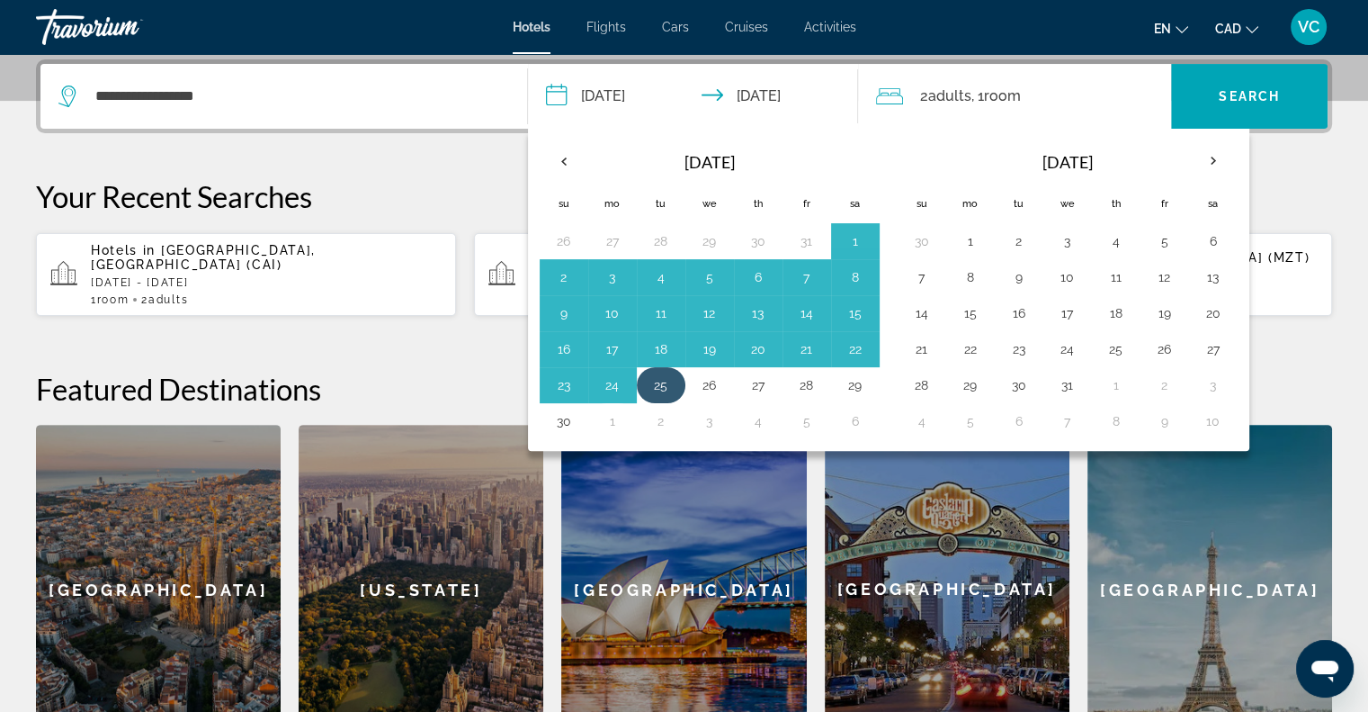 Image resolution: width=1368 pixels, height=712 pixels. What do you see at coordinates (694, 96) in the screenshot?
I see `button: Check-in date: Sep 25, 2025 Check-out date: Nov 25, 2025` at bounding box center [694, 96].